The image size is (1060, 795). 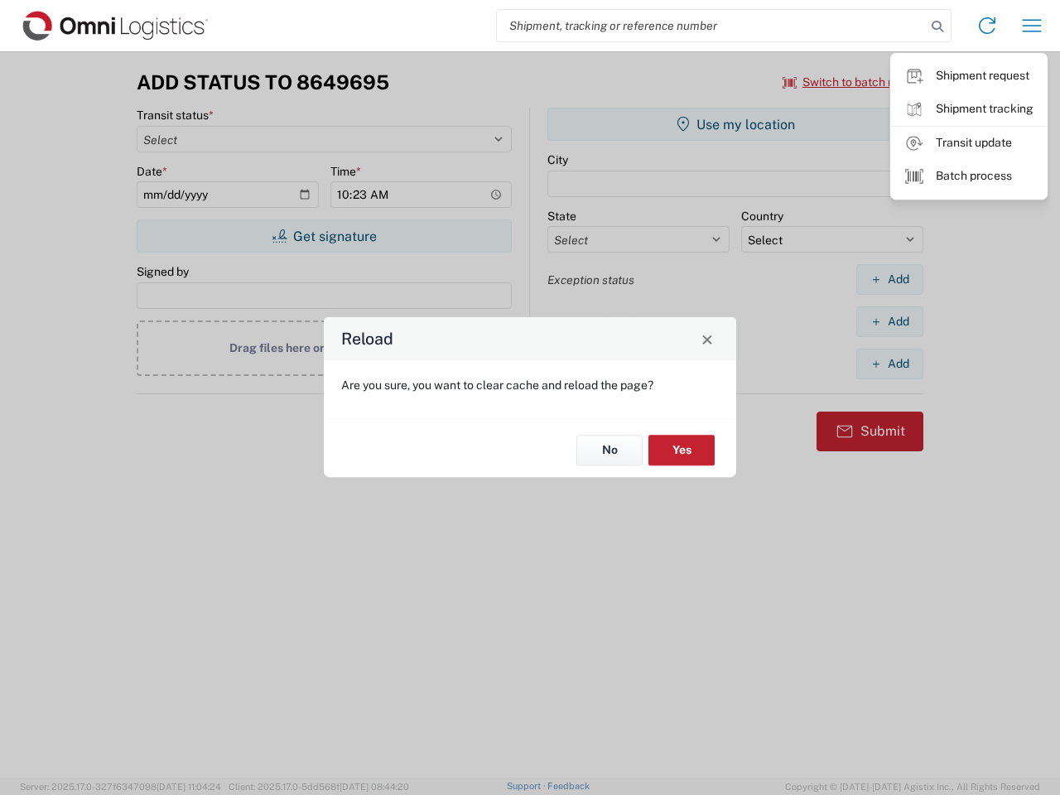 What do you see at coordinates (969, 176) in the screenshot?
I see `a: Batch process` at bounding box center [969, 176].